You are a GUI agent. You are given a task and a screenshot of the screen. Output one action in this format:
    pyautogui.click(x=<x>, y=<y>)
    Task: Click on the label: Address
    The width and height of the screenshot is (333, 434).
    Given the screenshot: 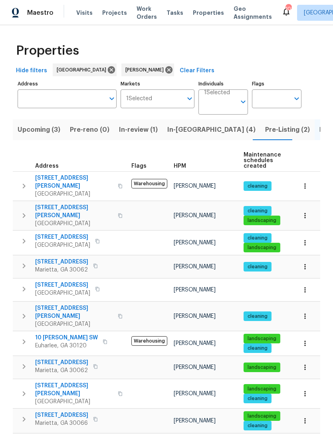 What is the action you would take?
    pyautogui.click(x=67, y=84)
    